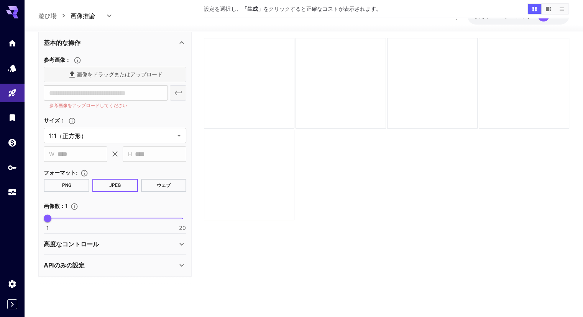  Describe the element at coordinates (562, 9) in the screenshot. I see `button: メディアをリスト表示で表示する` at that location.